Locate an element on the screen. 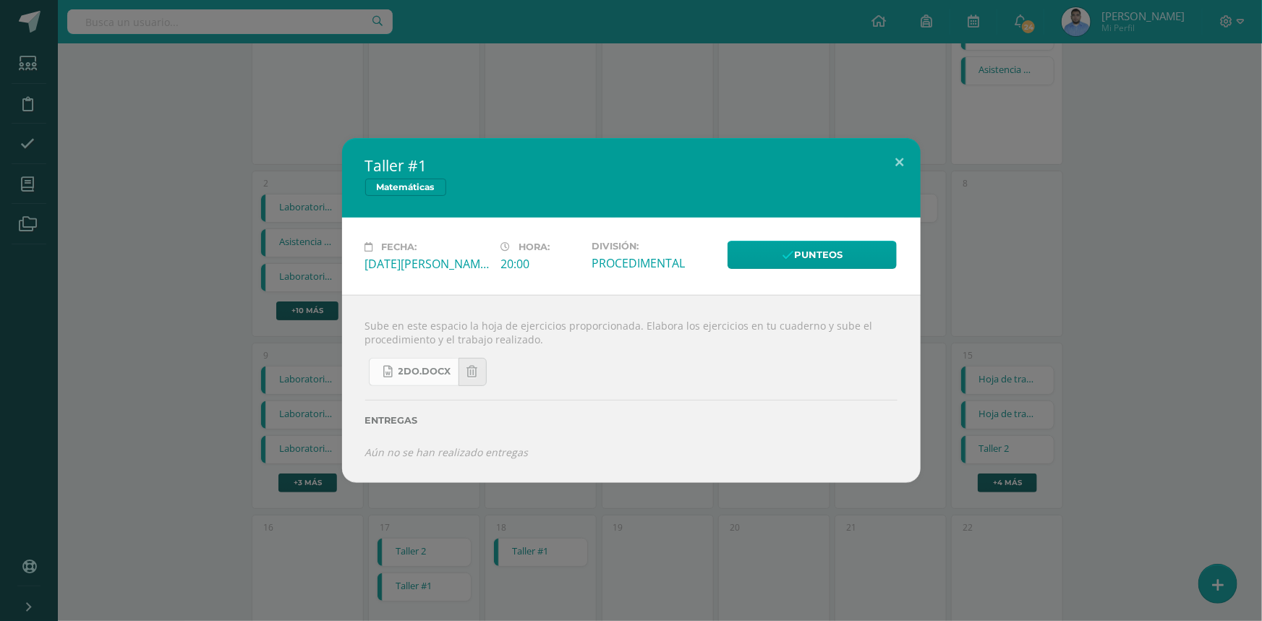 This screenshot has height=621, width=1262. span: Fecha: is located at coordinates (399, 247).